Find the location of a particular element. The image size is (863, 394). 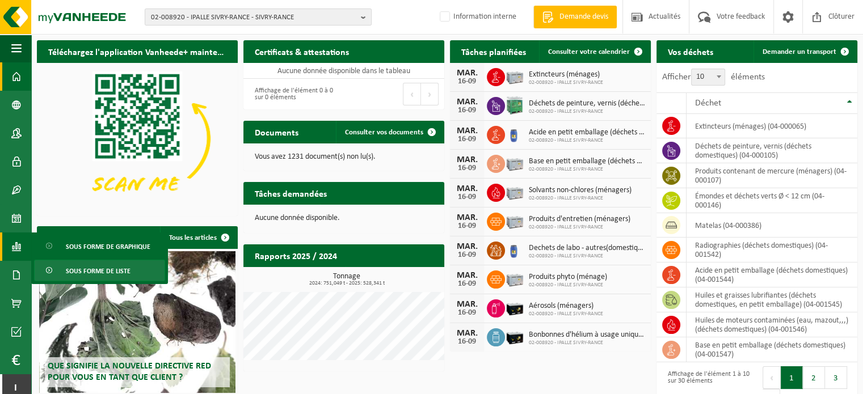

span: Que signifie la nouvelle directive RED pour vous en tant que client ? is located at coordinates (129, 372).